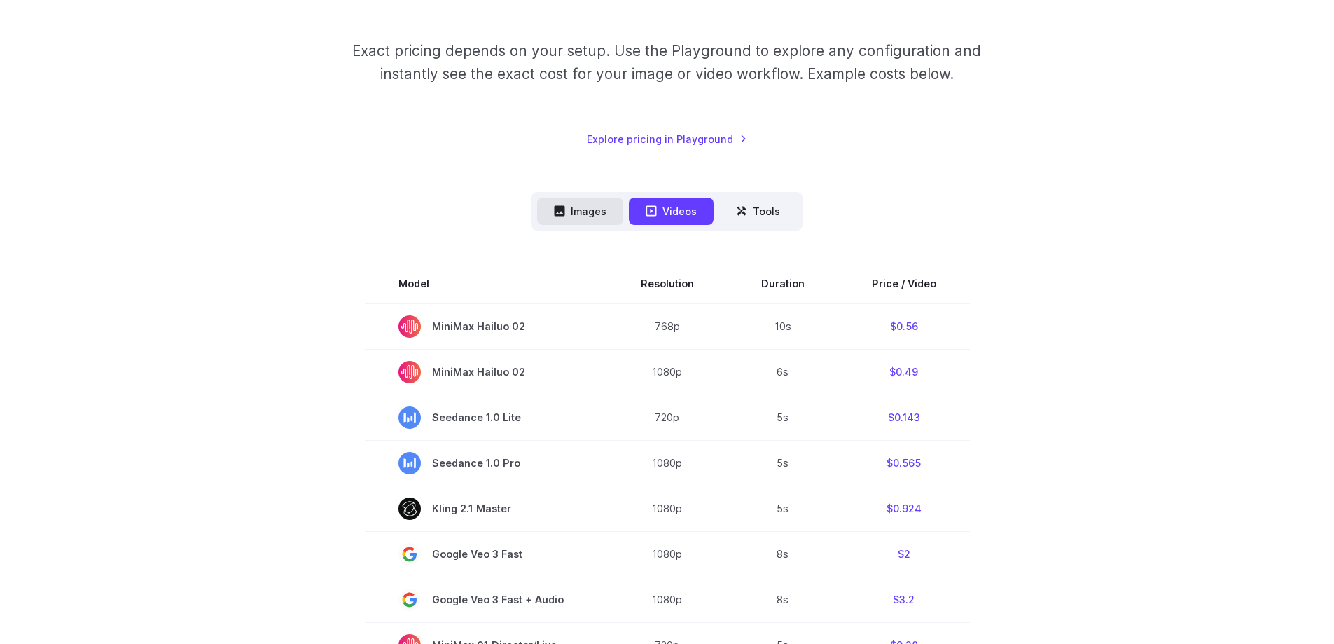 This screenshot has height=644, width=1334. What do you see at coordinates (904, 417) in the screenshot?
I see `td: $0.143` at bounding box center [904, 417].